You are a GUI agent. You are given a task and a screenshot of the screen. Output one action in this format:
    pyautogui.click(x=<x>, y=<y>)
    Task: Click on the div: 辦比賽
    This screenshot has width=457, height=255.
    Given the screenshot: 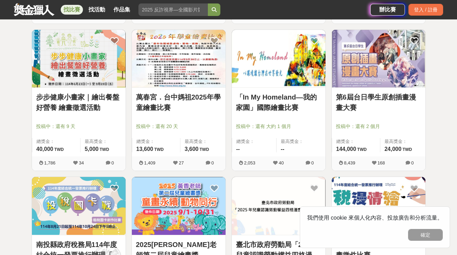 What is the action you would take?
    pyautogui.click(x=387, y=10)
    